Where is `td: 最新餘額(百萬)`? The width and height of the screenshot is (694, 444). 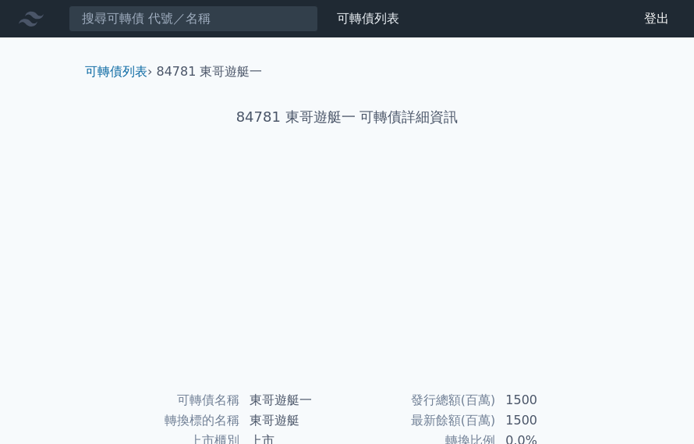
td: 最新餘額(百萬) is located at coordinates (421, 420).